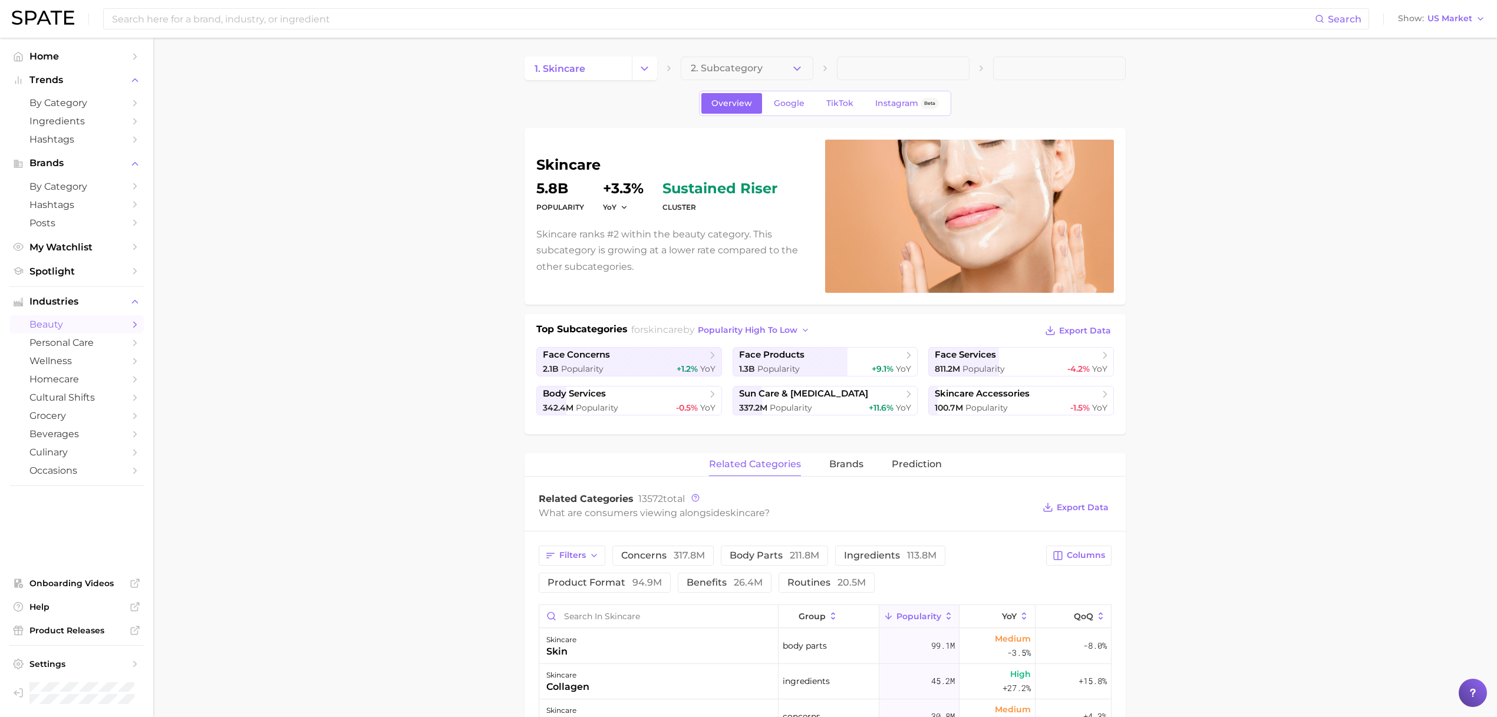 This screenshot has width=1497, height=717. I want to click on span: related categories, so click(755, 464).